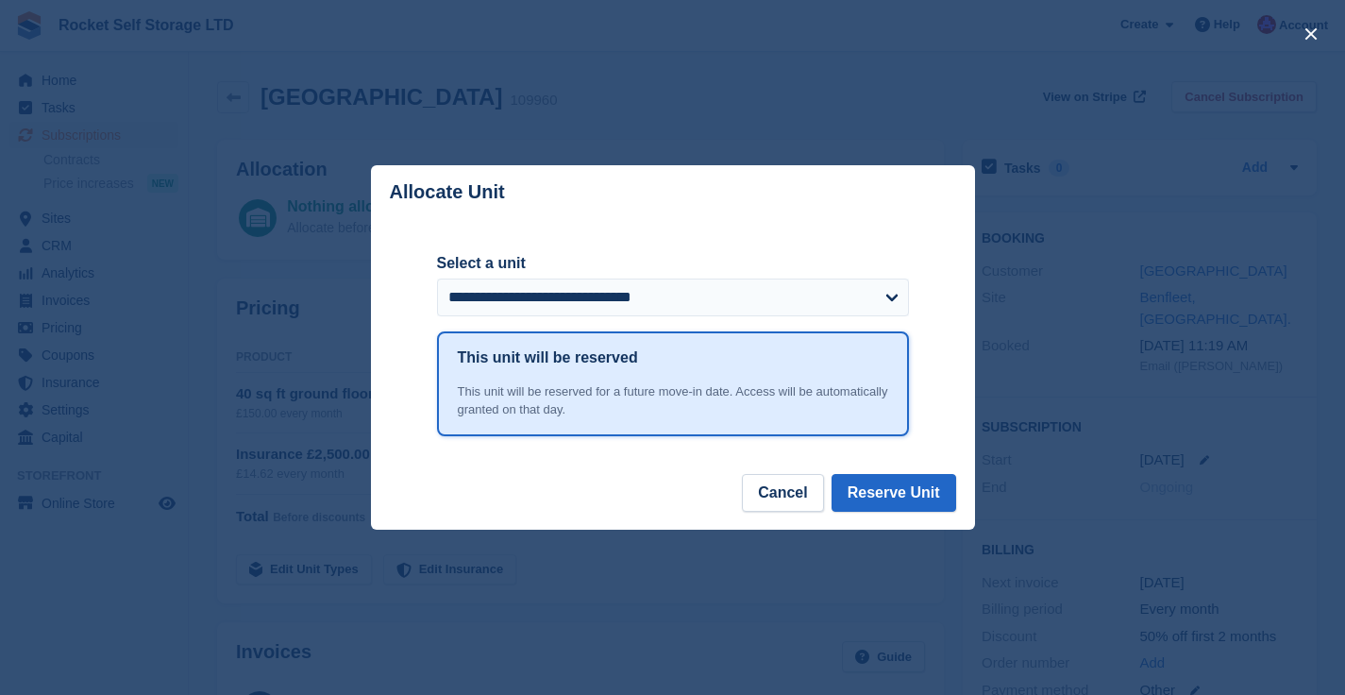 This screenshot has width=1345, height=695. I want to click on button: close, so click(1311, 34).